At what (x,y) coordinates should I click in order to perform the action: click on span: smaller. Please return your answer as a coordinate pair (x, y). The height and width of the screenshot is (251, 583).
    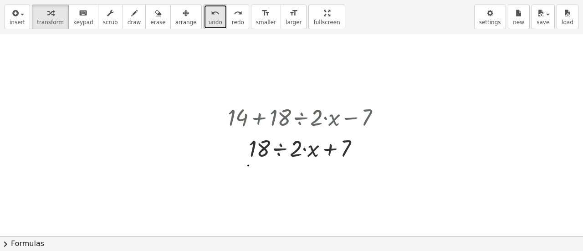
    Looking at the image, I should click on (266, 22).